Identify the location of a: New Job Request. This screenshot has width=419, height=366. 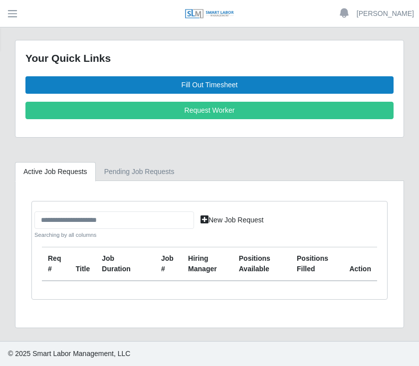
(232, 220).